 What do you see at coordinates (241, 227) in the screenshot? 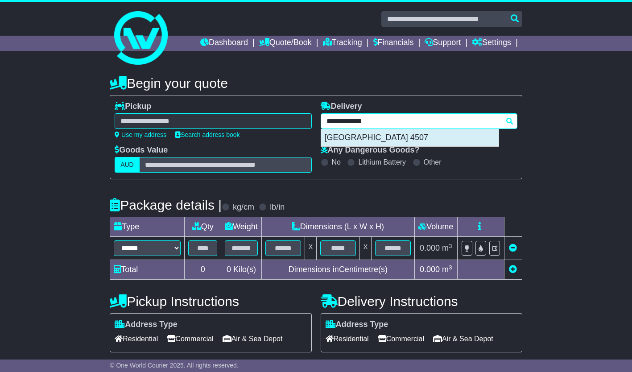
I see `td: Weight` at bounding box center [241, 227].